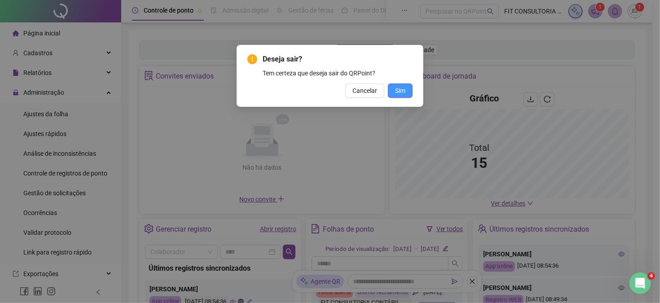 The width and height of the screenshot is (660, 303). Describe the element at coordinates (338, 59) in the screenshot. I see `span: Deseja sair?` at that location.